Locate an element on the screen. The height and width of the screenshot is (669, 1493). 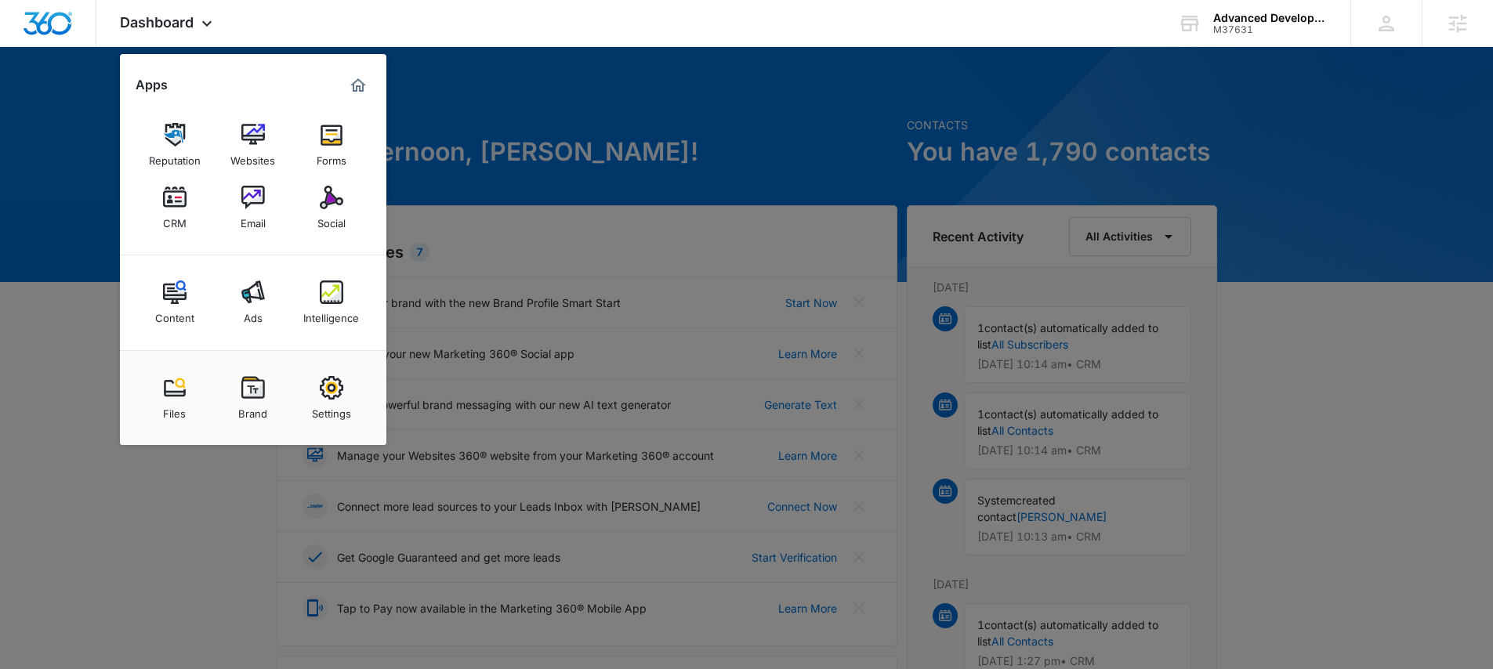
a: Ads is located at coordinates (253, 303).